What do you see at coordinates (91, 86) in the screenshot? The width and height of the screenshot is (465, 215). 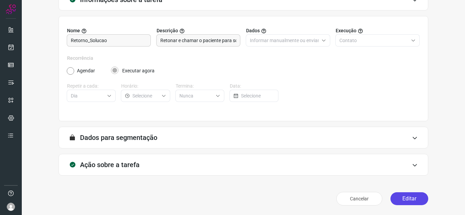 I see `label: Repetir a cada:` at bounding box center [91, 86].